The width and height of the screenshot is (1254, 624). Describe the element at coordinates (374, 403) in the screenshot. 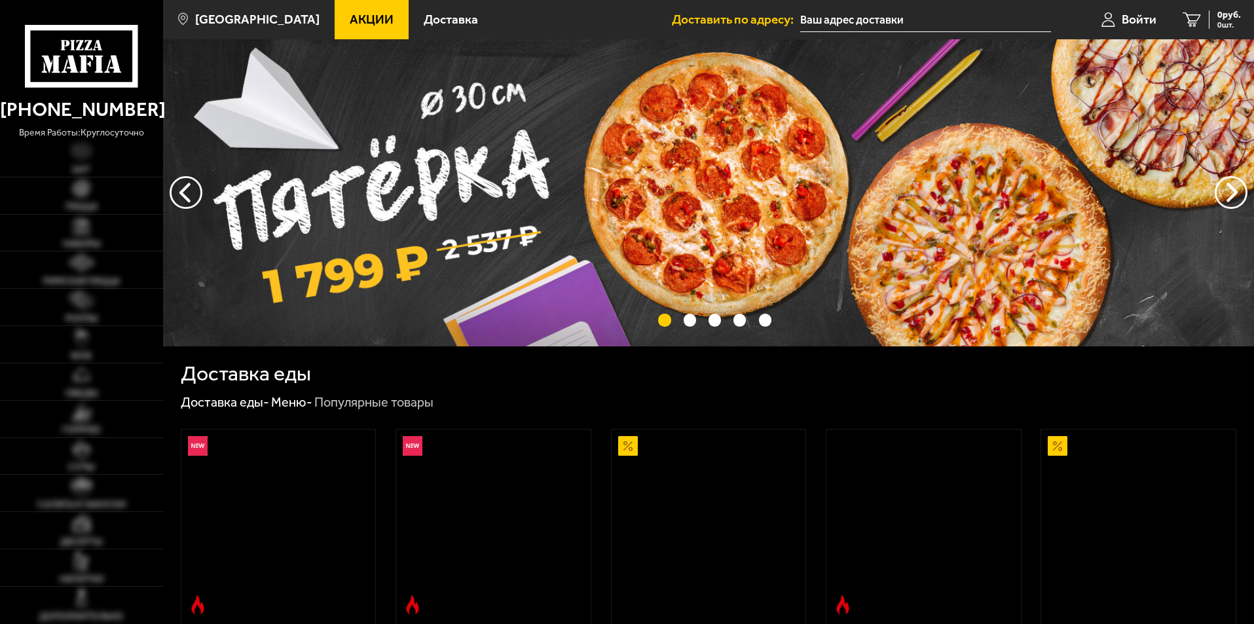

I see `div: Популярные товары` at that location.